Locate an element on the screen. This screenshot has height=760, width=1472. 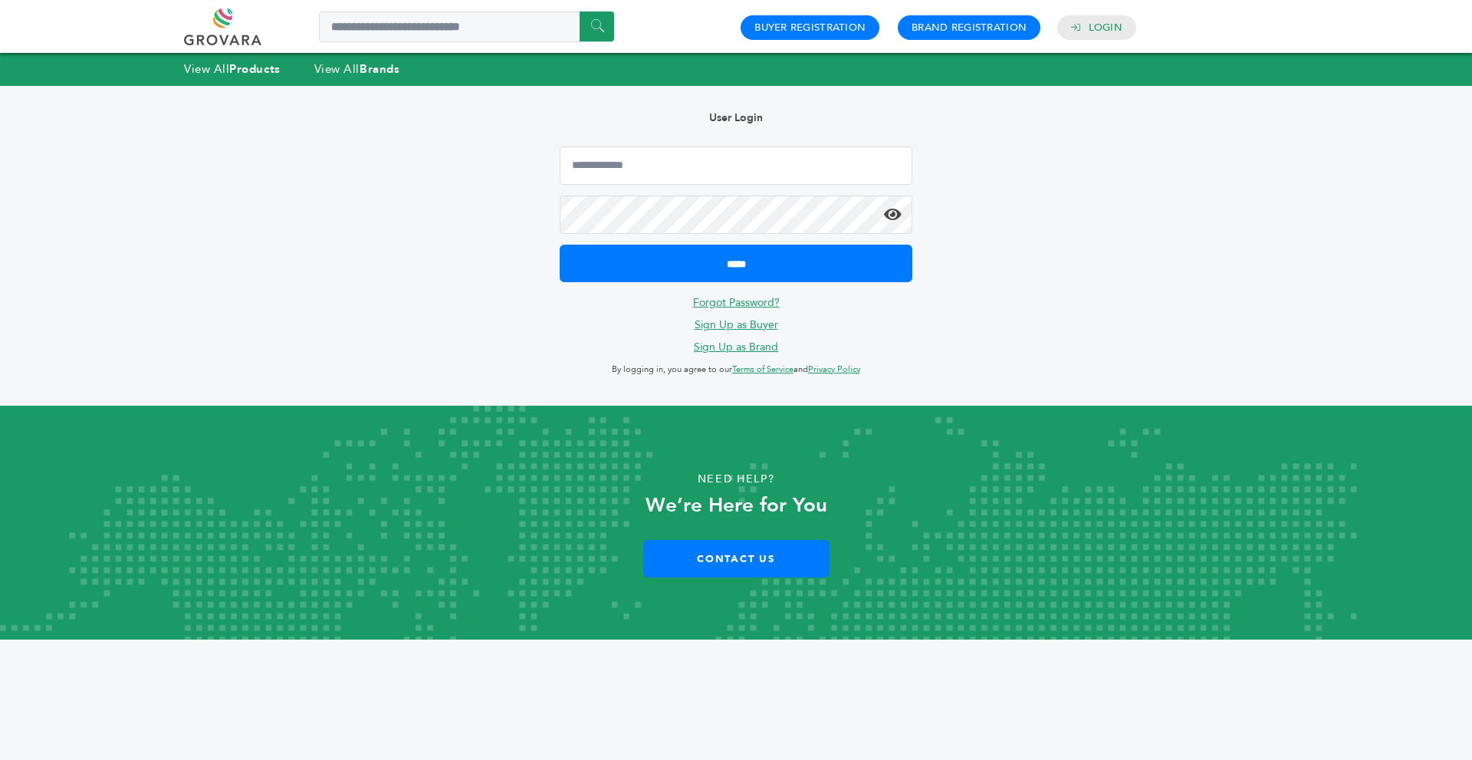
a: Sign Up as Buyer is located at coordinates (736, 324).